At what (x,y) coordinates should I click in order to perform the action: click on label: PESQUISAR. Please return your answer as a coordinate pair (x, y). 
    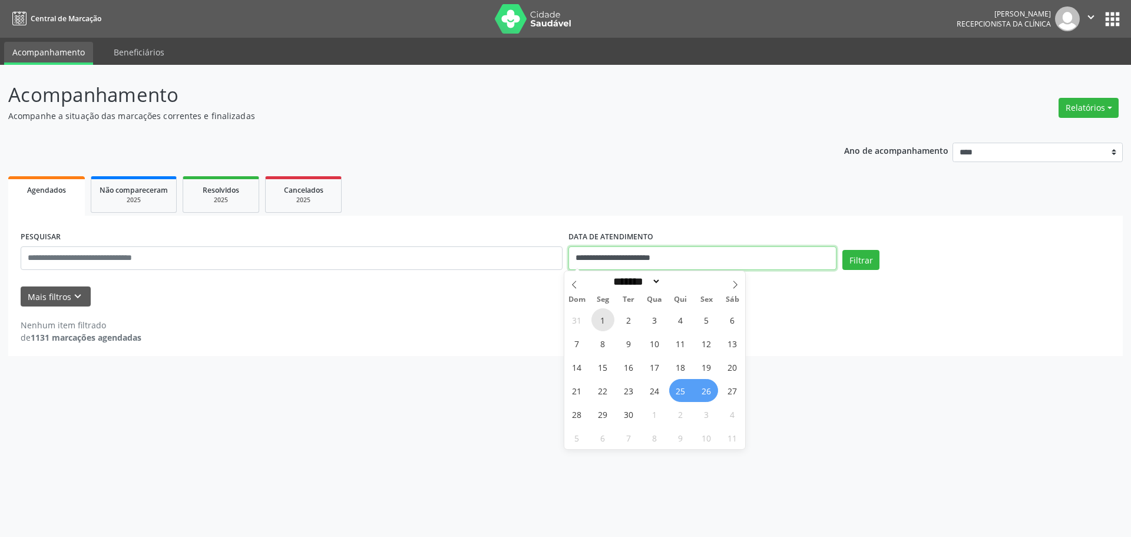
    Looking at the image, I should click on (41, 237).